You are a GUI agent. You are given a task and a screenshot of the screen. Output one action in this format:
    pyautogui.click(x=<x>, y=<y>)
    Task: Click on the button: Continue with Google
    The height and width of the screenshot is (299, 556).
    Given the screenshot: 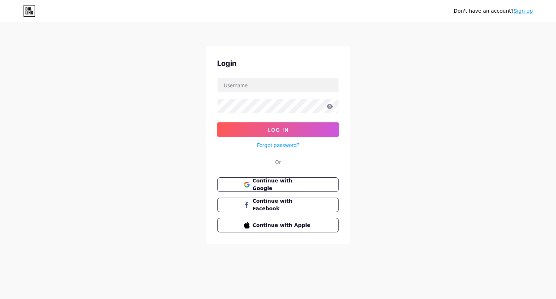 What is the action you would take?
    pyautogui.click(x=278, y=184)
    